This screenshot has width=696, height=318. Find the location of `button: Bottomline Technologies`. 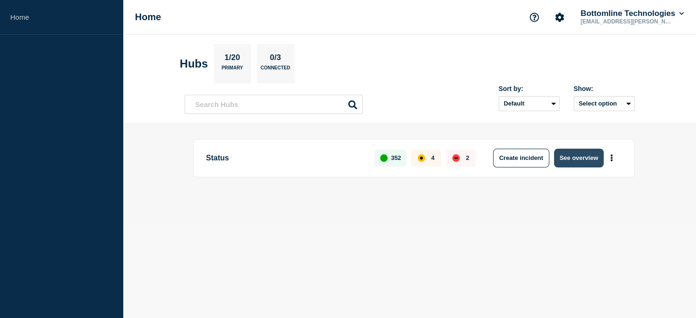

button: Bottomline Technologies is located at coordinates (632, 14).